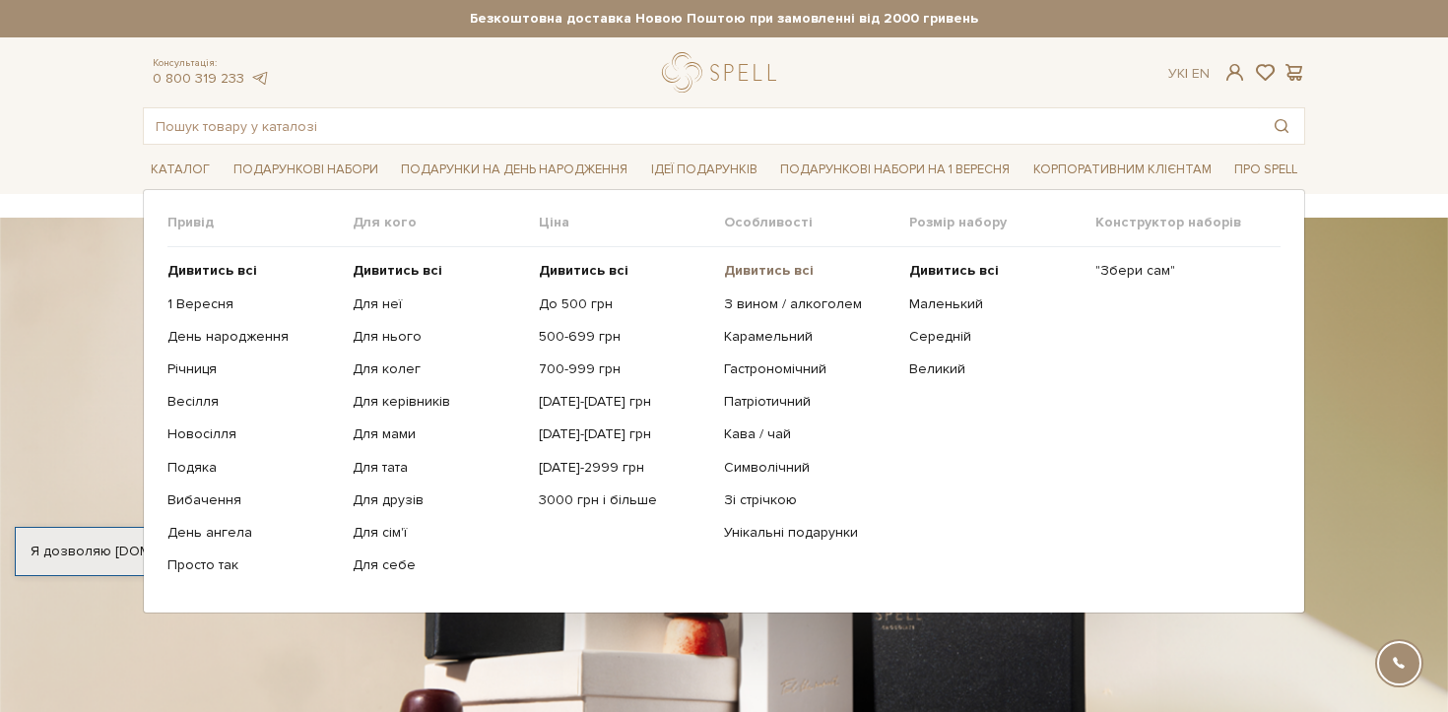 The height and width of the screenshot is (712, 1448). Describe the element at coordinates (437, 337) in the screenshot. I see `a: Для нього` at that location.